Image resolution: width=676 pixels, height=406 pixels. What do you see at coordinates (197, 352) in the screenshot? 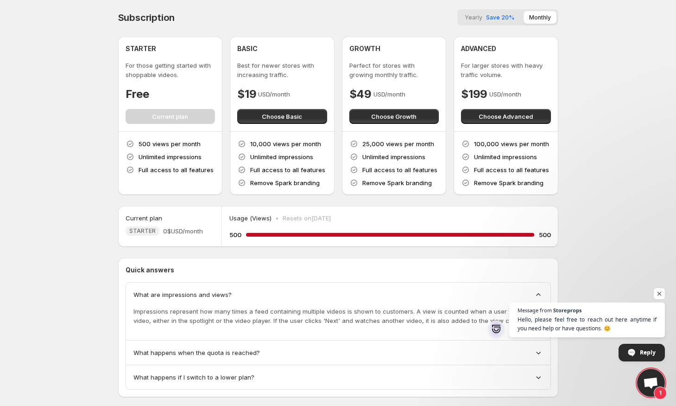
I see `span: What happens when the quota is reached?` at bounding box center [197, 352].